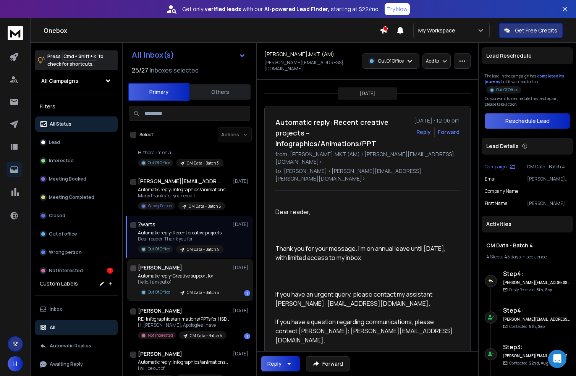  I want to click on p: All, so click(52, 328).